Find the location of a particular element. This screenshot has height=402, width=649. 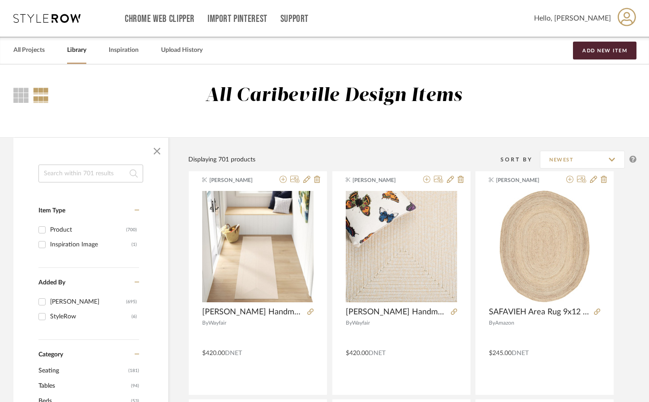

div: (6) is located at coordinates (134, 317).